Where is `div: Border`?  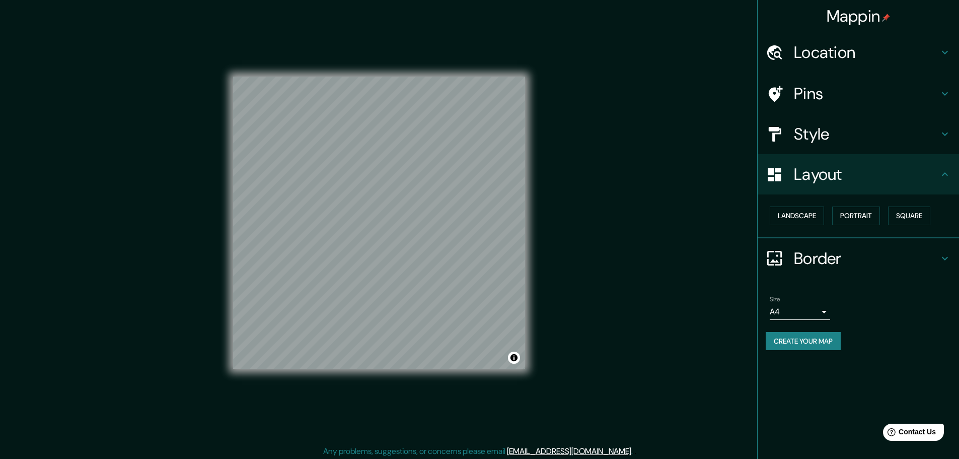 div: Border is located at coordinates (859, 258).